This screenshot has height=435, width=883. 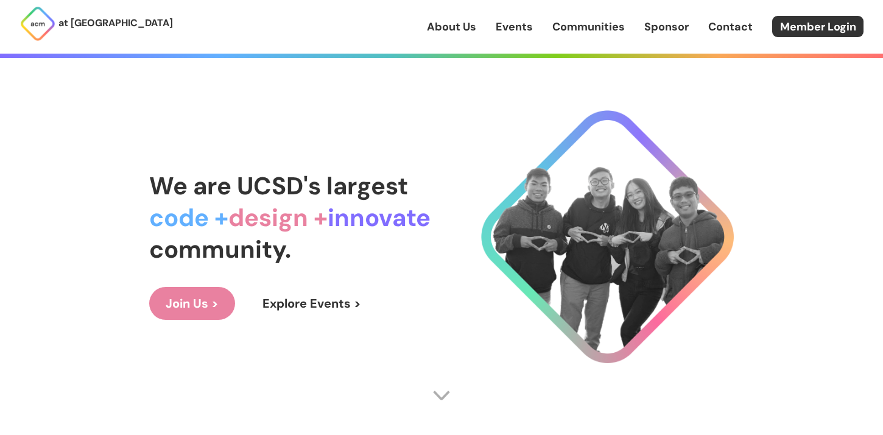 What do you see at coordinates (312, 303) in the screenshot?
I see `a: Explore Events >` at bounding box center [312, 303].